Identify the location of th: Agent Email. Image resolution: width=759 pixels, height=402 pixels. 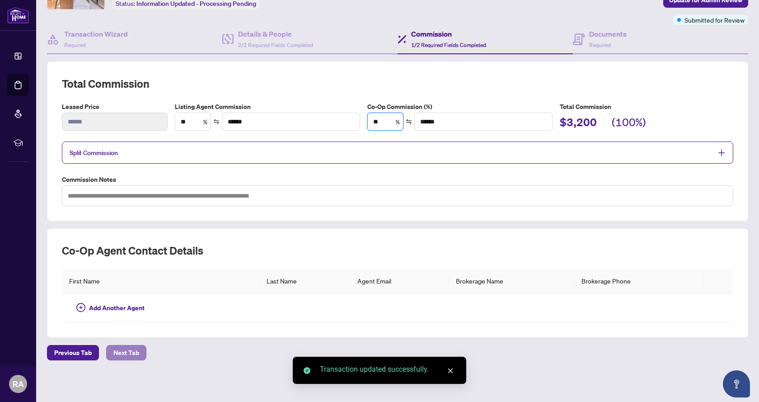
(400, 281).